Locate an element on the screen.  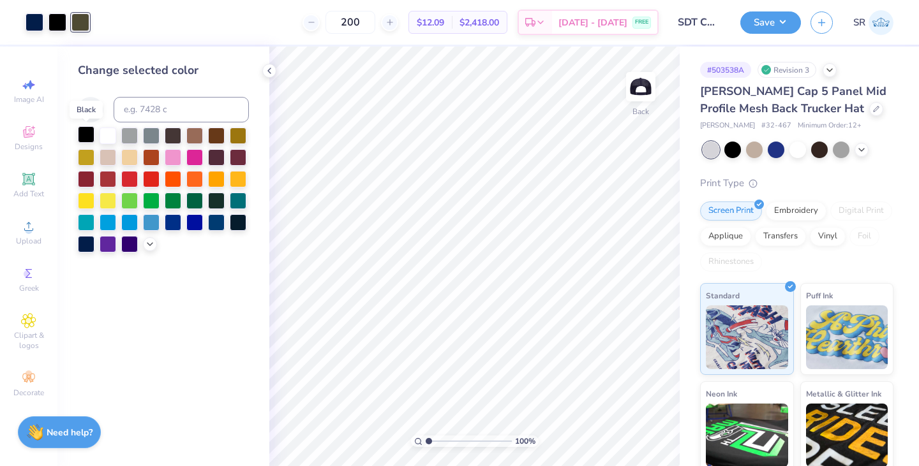
div: Back is located at coordinates (641, 112).